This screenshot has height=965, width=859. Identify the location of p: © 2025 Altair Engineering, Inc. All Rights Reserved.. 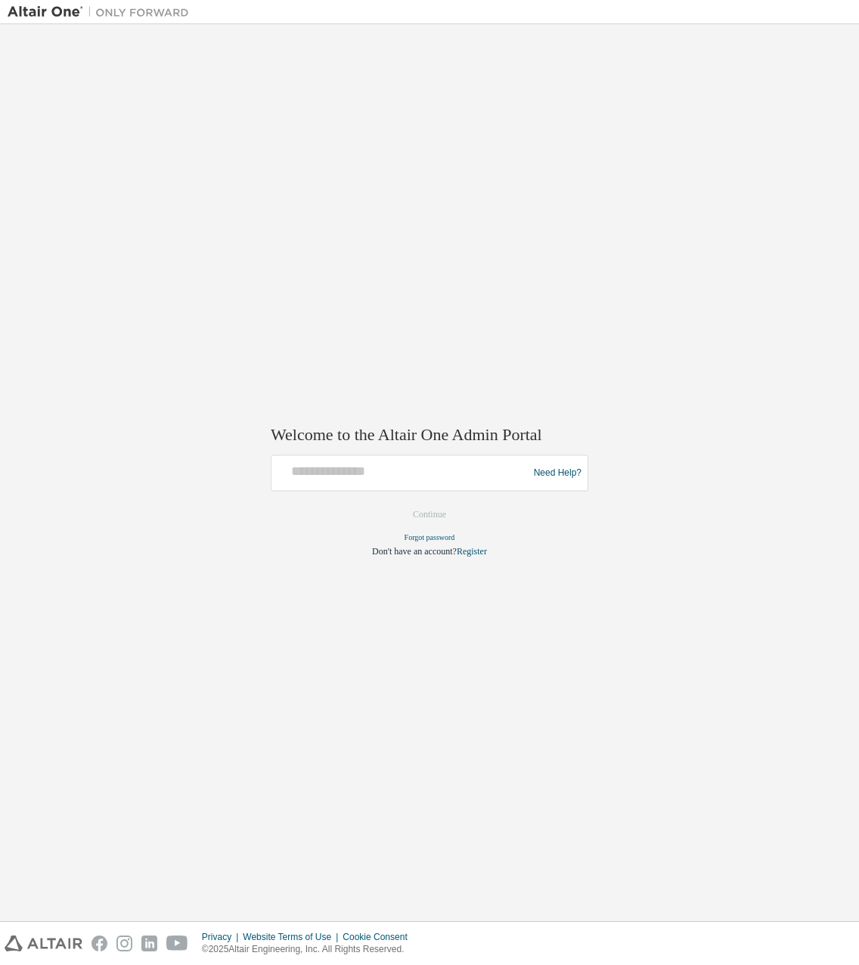
(309, 949).